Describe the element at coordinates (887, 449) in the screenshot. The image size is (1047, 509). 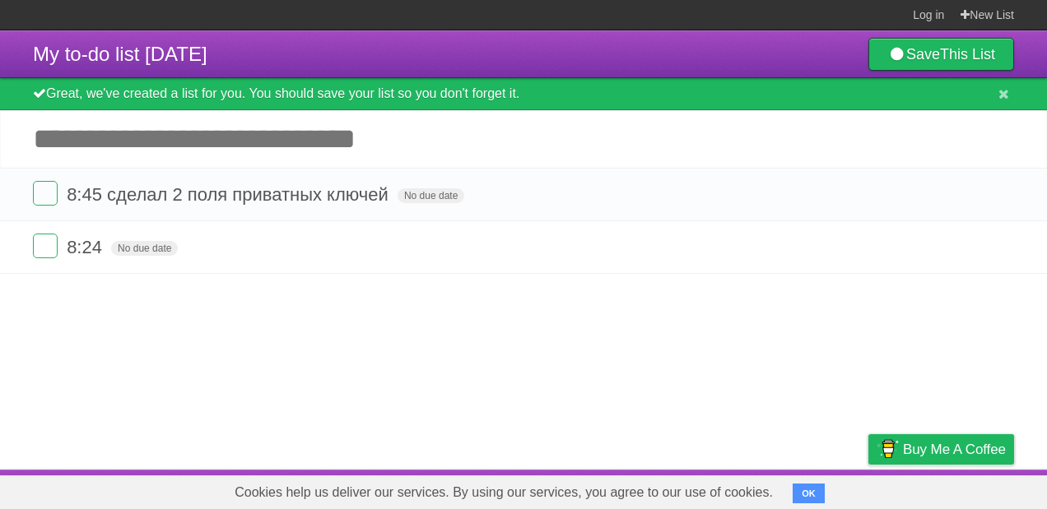
I see `img: Buy me a coffee` at that location.